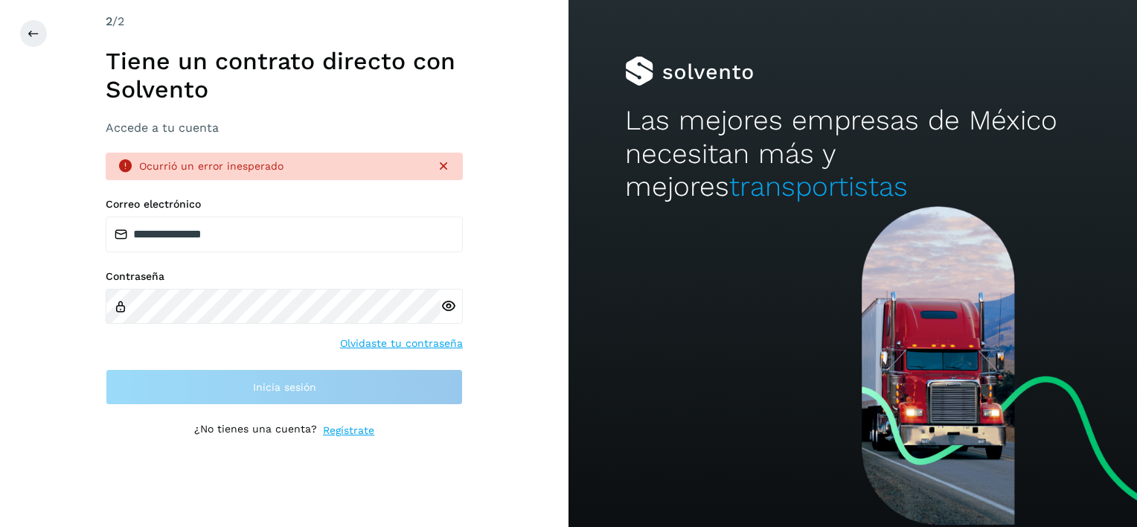 The height and width of the screenshot is (527, 1137). I want to click on label: Contraseña, so click(284, 276).